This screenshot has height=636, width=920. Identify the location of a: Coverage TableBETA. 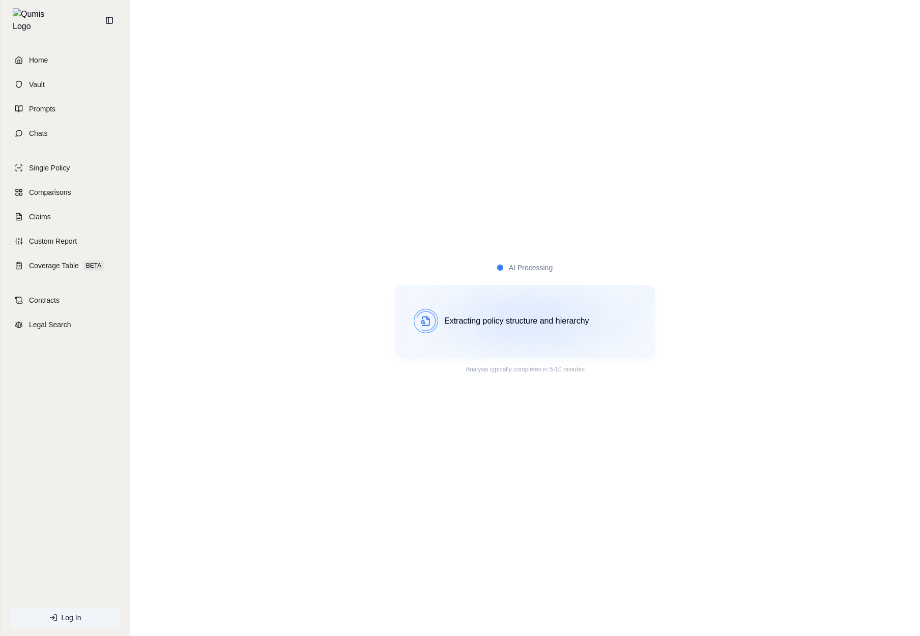
(65, 266).